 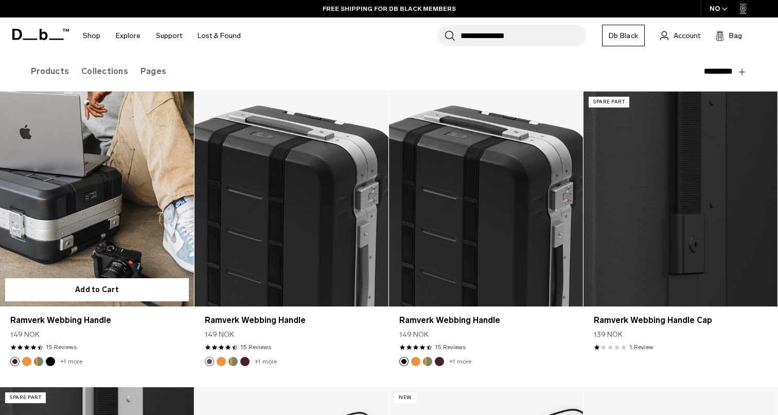 I want to click on label: Pages, so click(x=153, y=71).